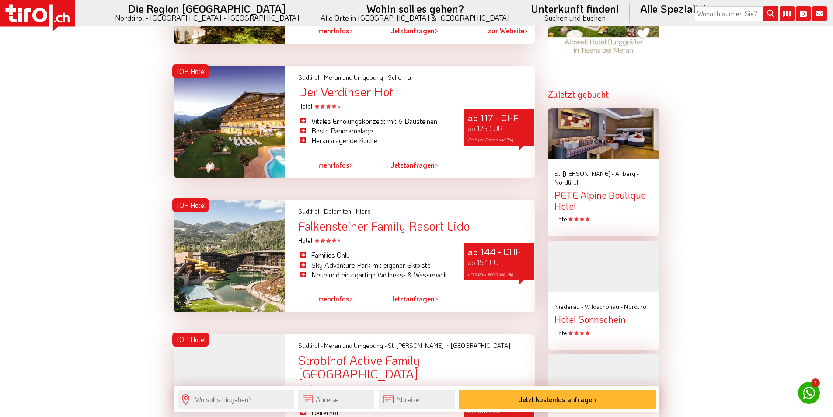  I want to click on input: Wonach suchen Sie?, so click(736, 14).